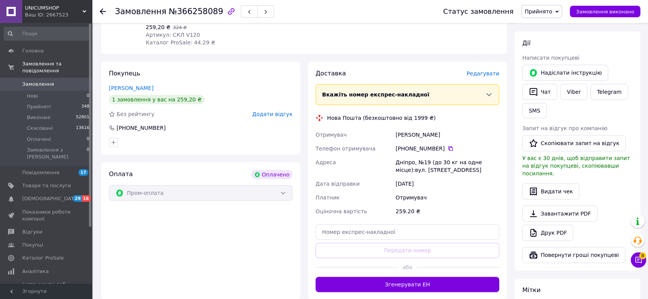  What do you see at coordinates (609, 92) in the screenshot?
I see `a: Telegram` at bounding box center [609, 92].